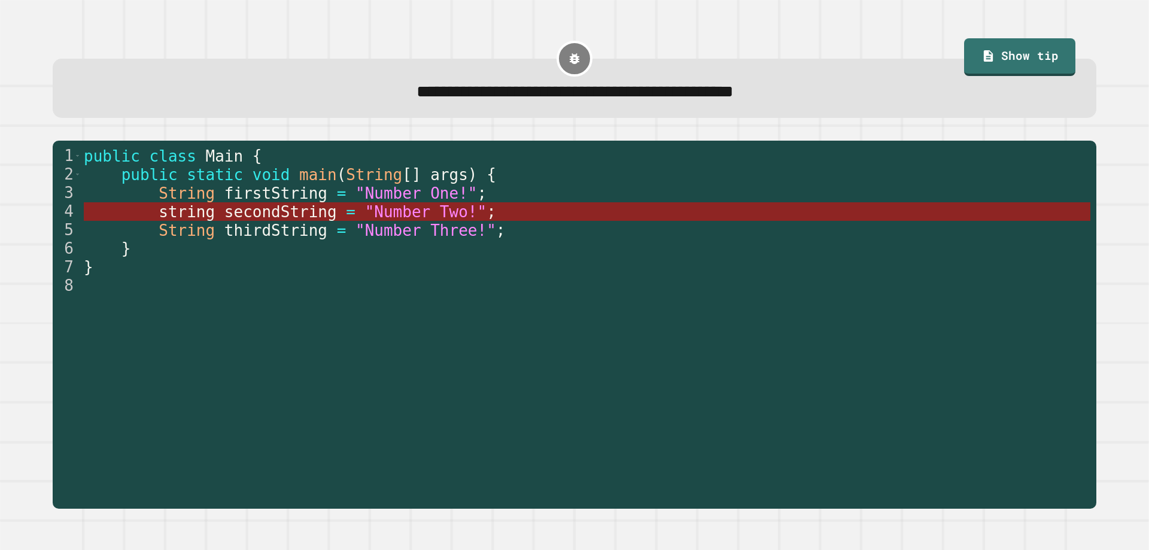  Describe the element at coordinates (67, 174) in the screenshot. I see `div: 2` at that location.